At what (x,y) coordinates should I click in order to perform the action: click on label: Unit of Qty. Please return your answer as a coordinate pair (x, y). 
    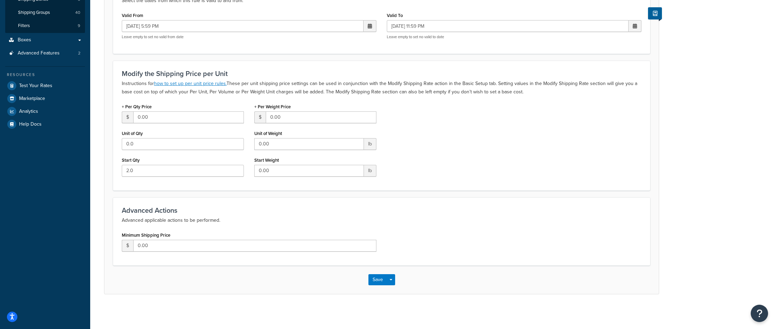
    Looking at the image, I should click on (132, 133).